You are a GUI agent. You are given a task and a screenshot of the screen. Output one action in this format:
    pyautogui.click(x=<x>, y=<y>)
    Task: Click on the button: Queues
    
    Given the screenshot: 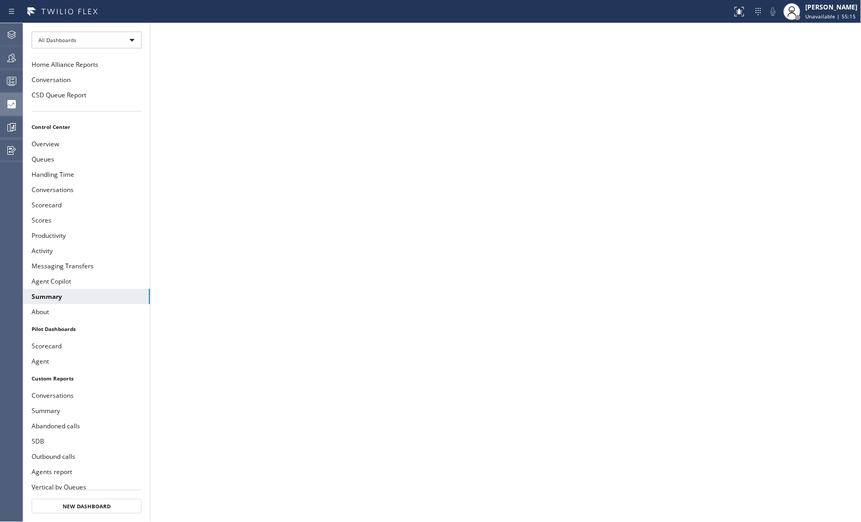 What is the action you would take?
    pyautogui.click(x=86, y=159)
    